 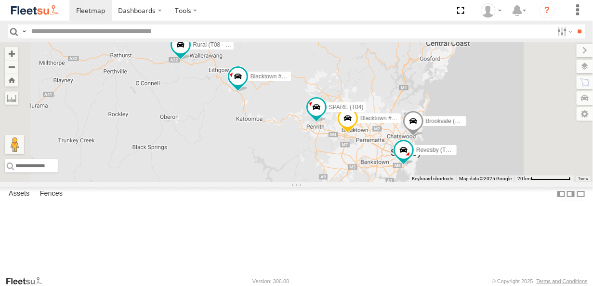 I want to click on label: Assets, so click(x=19, y=194).